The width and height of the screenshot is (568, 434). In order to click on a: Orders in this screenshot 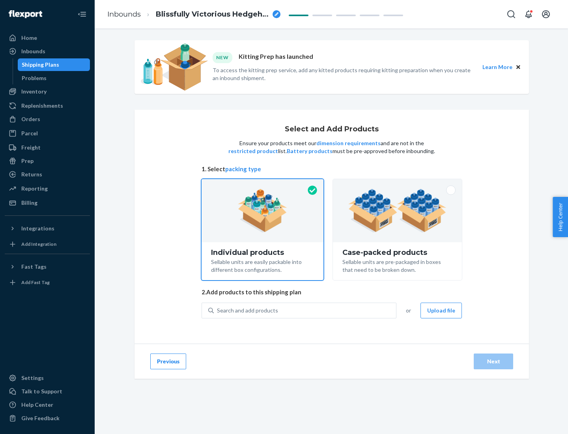, I will do `click(47, 119)`.